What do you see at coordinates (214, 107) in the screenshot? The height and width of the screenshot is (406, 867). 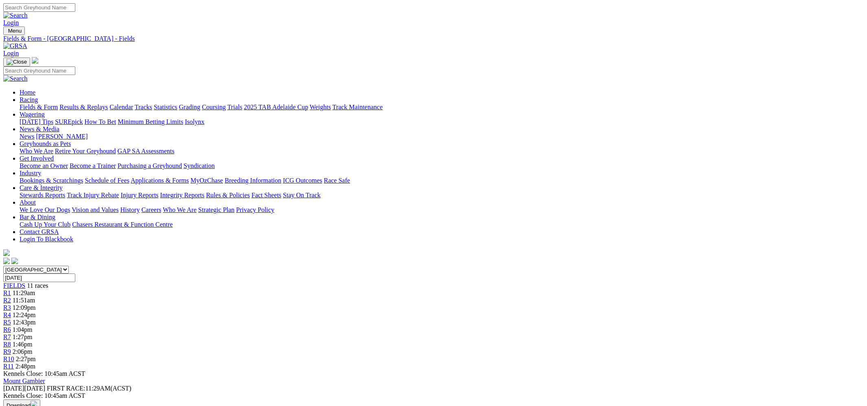 I see `a: Coursing` at bounding box center [214, 107].